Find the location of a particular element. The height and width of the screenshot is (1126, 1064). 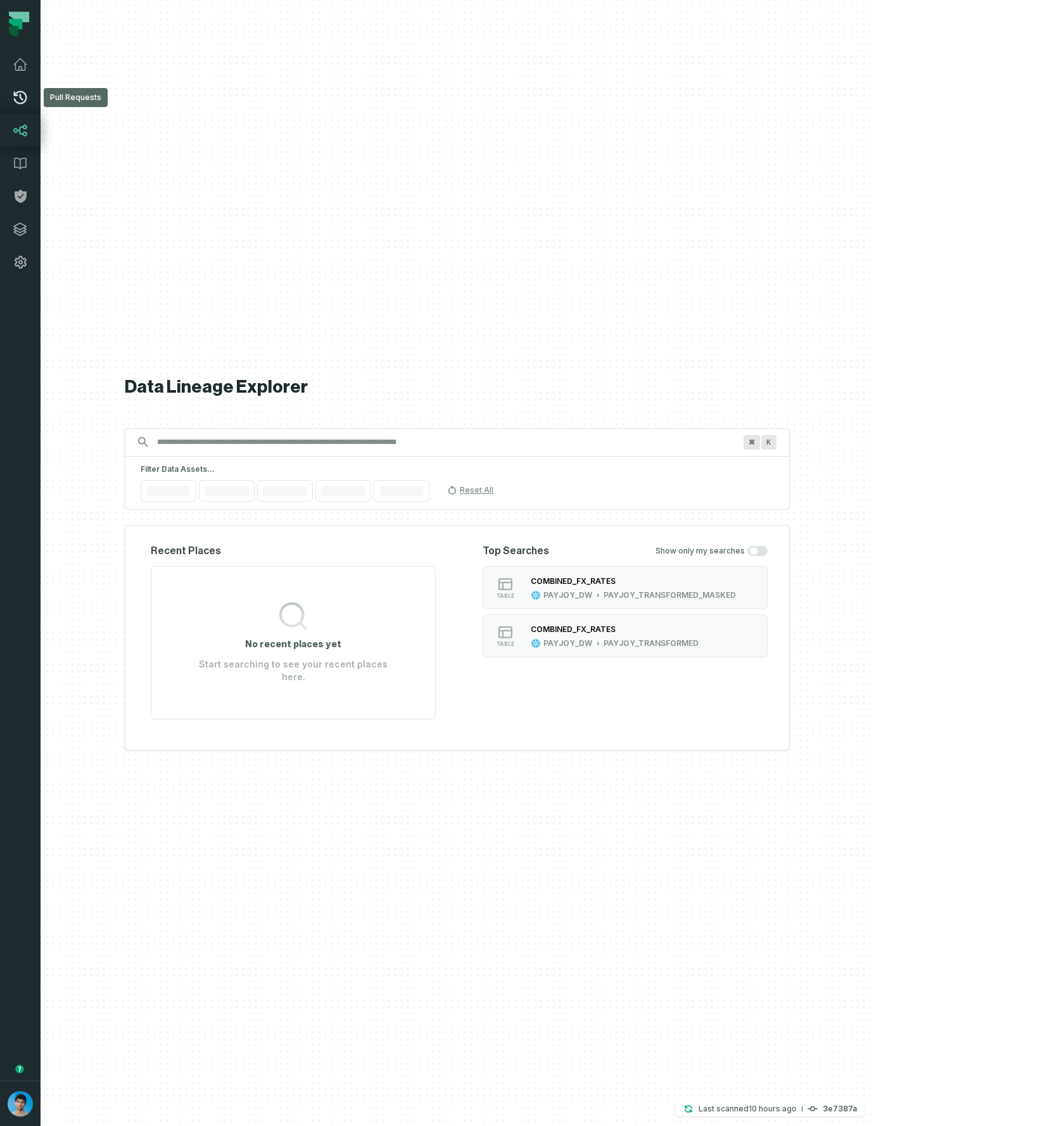

div: Pull Requests is located at coordinates (75, 98).